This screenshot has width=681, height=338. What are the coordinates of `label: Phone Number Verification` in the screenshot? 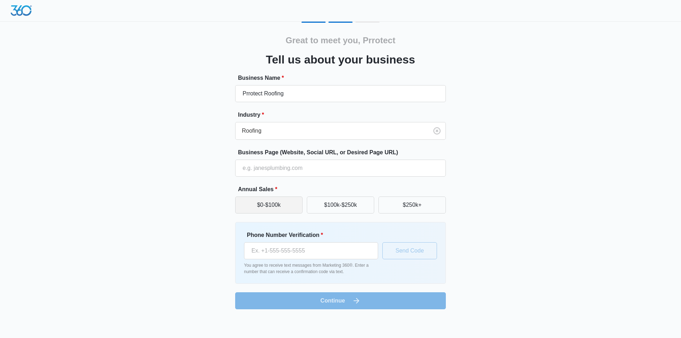 It's located at (314, 235).